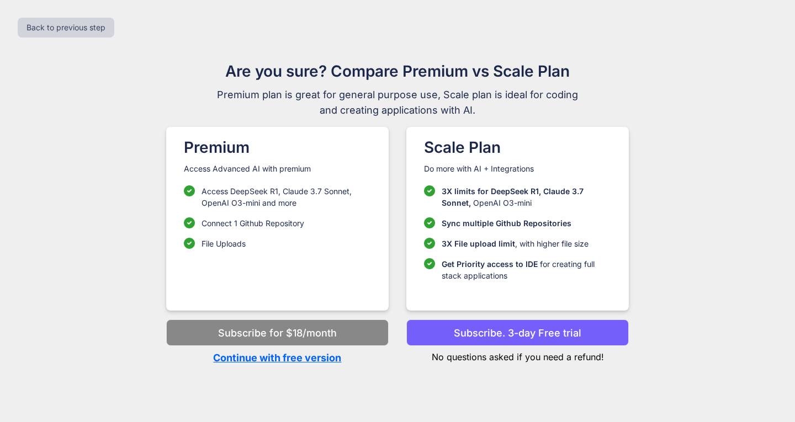  What do you see at coordinates (397, 71) in the screenshot?
I see `h1: Are you sure? Compare Premium vs Scale Plan` at bounding box center [397, 71].